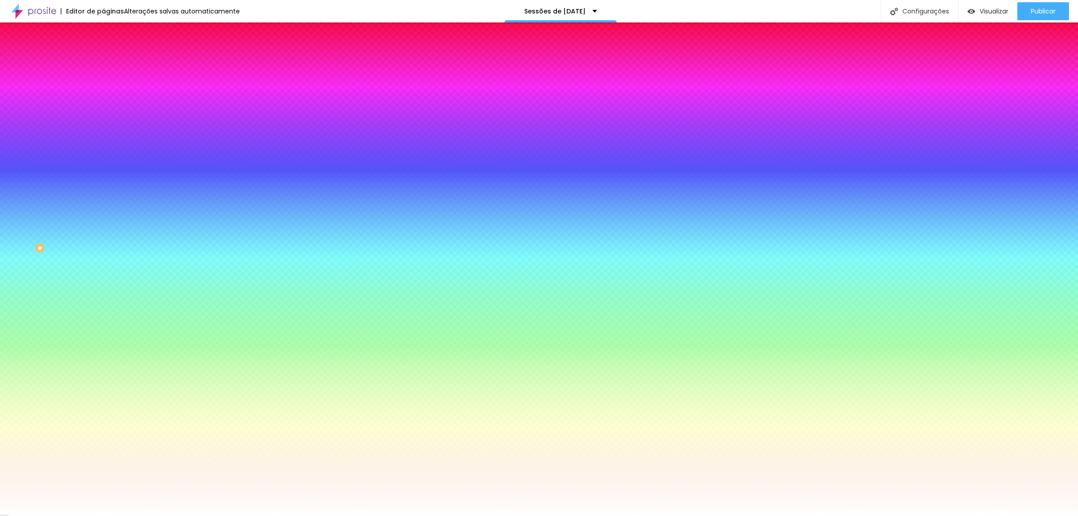  Describe the element at coordinates (1043, 11) in the screenshot. I see `span: Publicar` at that location.